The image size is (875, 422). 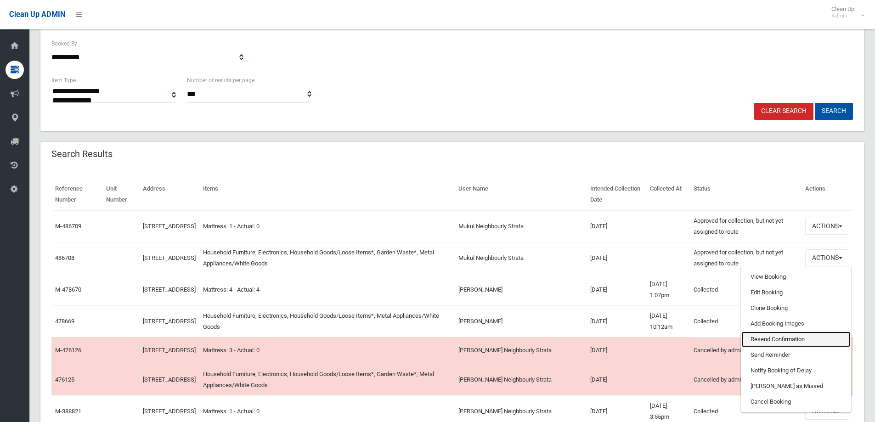 What do you see at coordinates (796, 339) in the screenshot?
I see `a: Resend Confirmation` at bounding box center [796, 339].